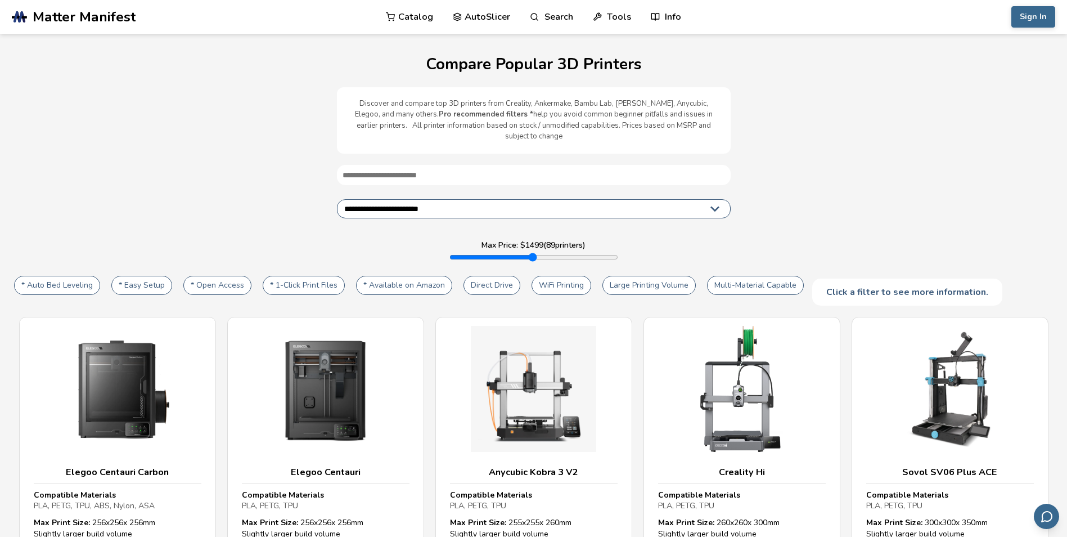 The height and width of the screenshot is (537, 1067). Describe the element at coordinates (742, 472) in the screenshot. I see `h3: Creality Hi` at that location.